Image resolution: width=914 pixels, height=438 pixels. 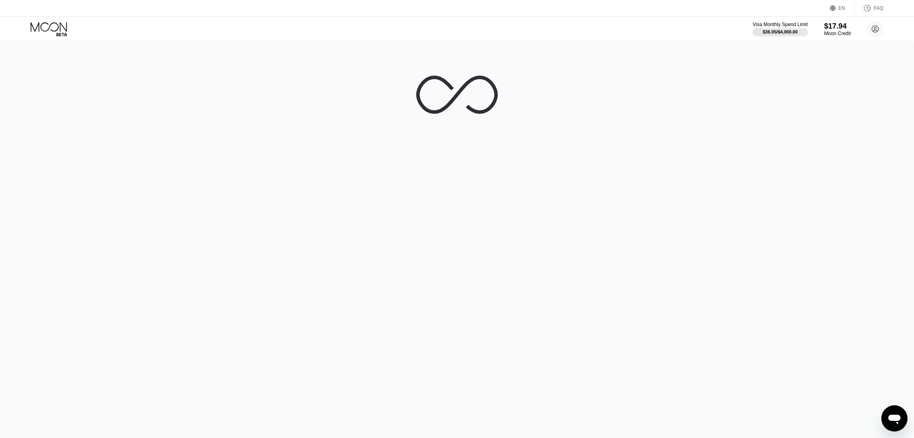 I want to click on div: Visa Monthly Spend Limit, so click(x=779, y=24).